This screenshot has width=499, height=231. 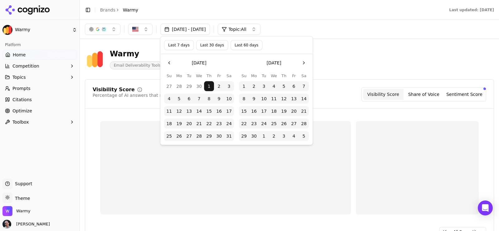 What do you see at coordinates (274, 107) in the screenshot?
I see `table: June 2025` at bounding box center [274, 107].